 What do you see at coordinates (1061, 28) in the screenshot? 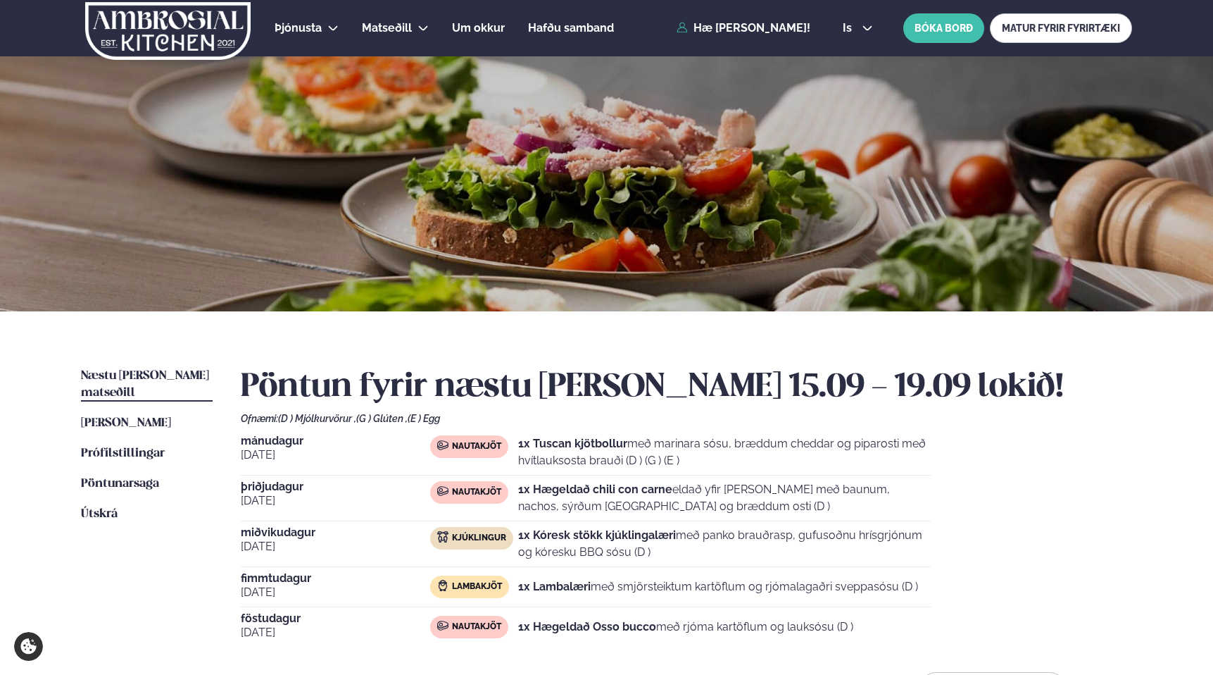
I see `a: MATUR FYRIR FYRIRTÆKI` at bounding box center [1061, 28].